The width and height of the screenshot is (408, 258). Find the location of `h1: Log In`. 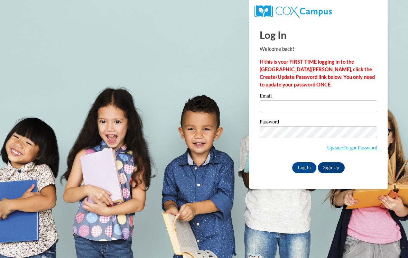

h1: Log In is located at coordinates (318, 35).